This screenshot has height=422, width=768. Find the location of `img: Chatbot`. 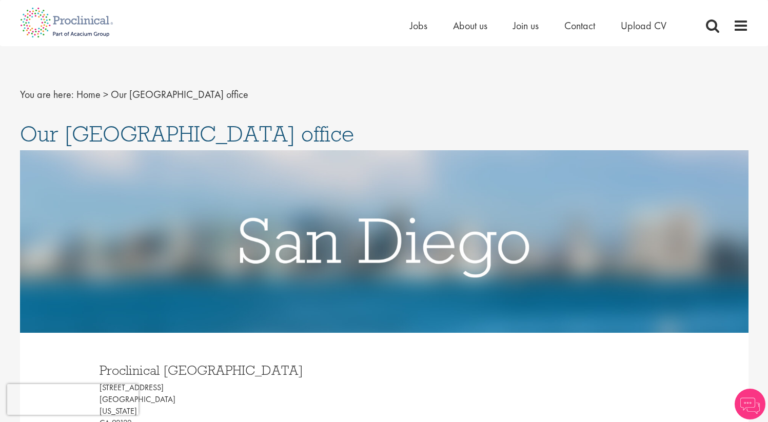

img: Chatbot is located at coordinates (750, 404).